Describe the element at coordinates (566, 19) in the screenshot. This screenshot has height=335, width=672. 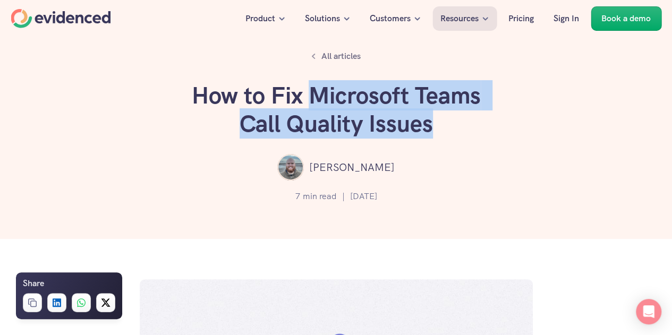
I see `p: Sign In` at that location.